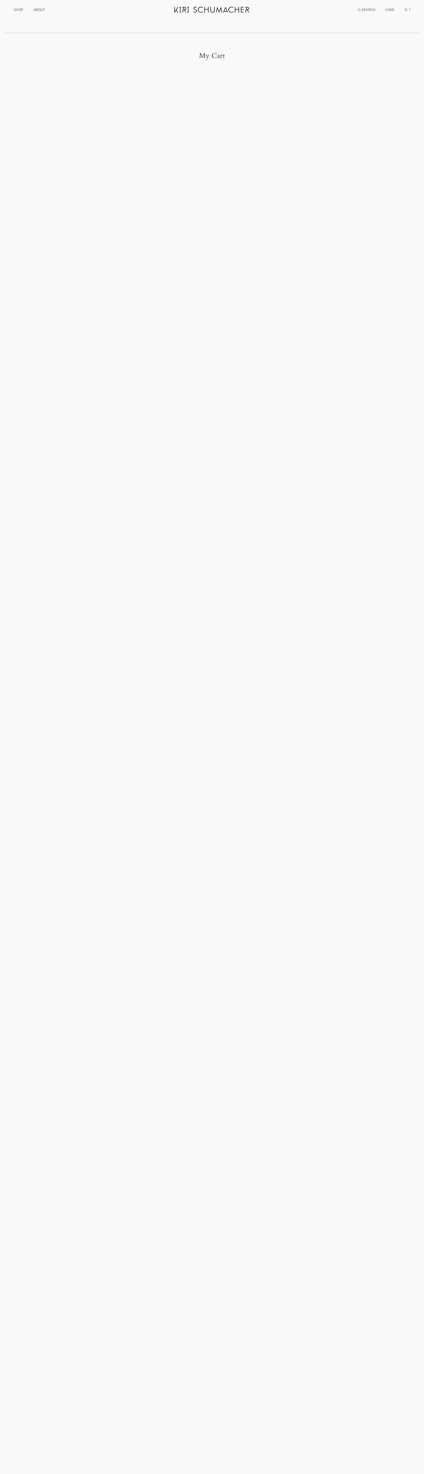 This screenshot has height=1474, width=424. I want to click on span: CARE, so click(390, 10).